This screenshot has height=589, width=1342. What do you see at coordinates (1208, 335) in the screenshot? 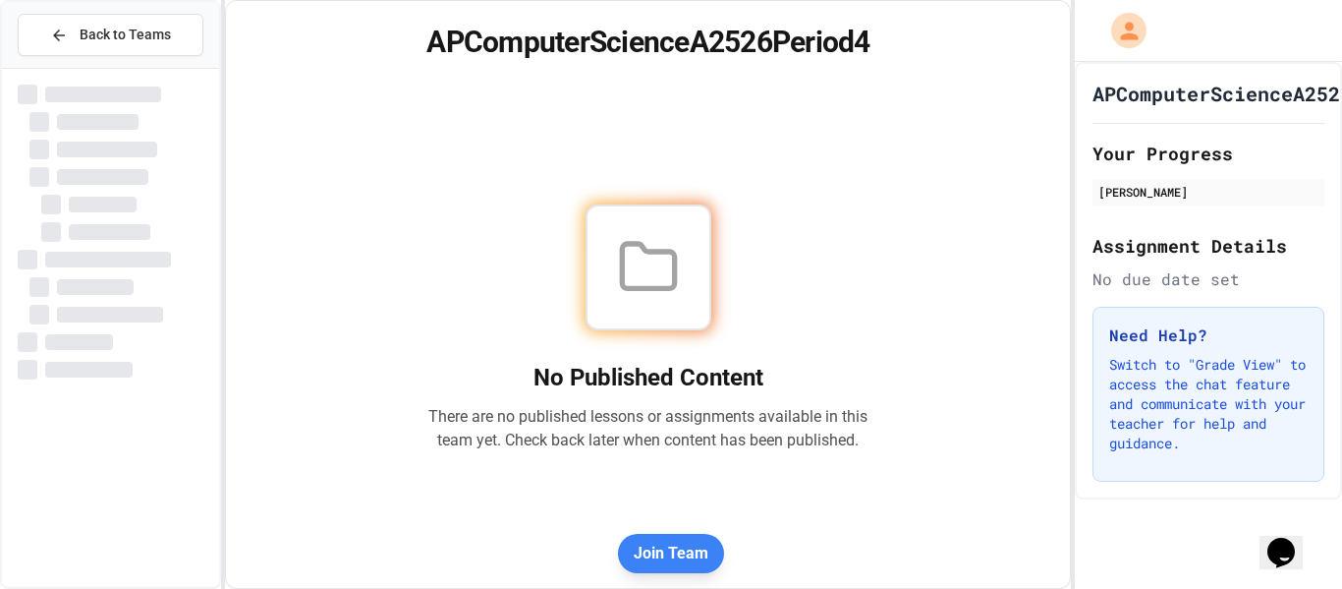
I see `h3: Need Help?` at bounding box center [1208, 335].